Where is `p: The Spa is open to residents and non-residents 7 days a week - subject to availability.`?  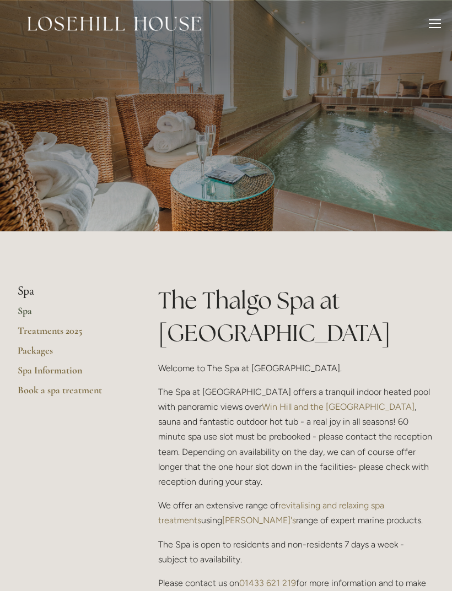 p: The Spa is open to residents and non-residents 7 days a week - subject to availability. is located at coordinates (296, 552).